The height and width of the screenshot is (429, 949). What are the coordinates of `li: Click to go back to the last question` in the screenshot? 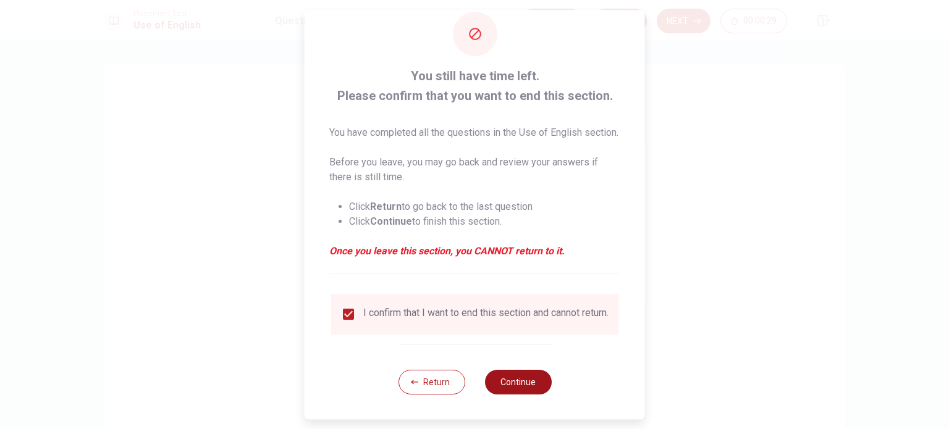 It's located at (484, 207).